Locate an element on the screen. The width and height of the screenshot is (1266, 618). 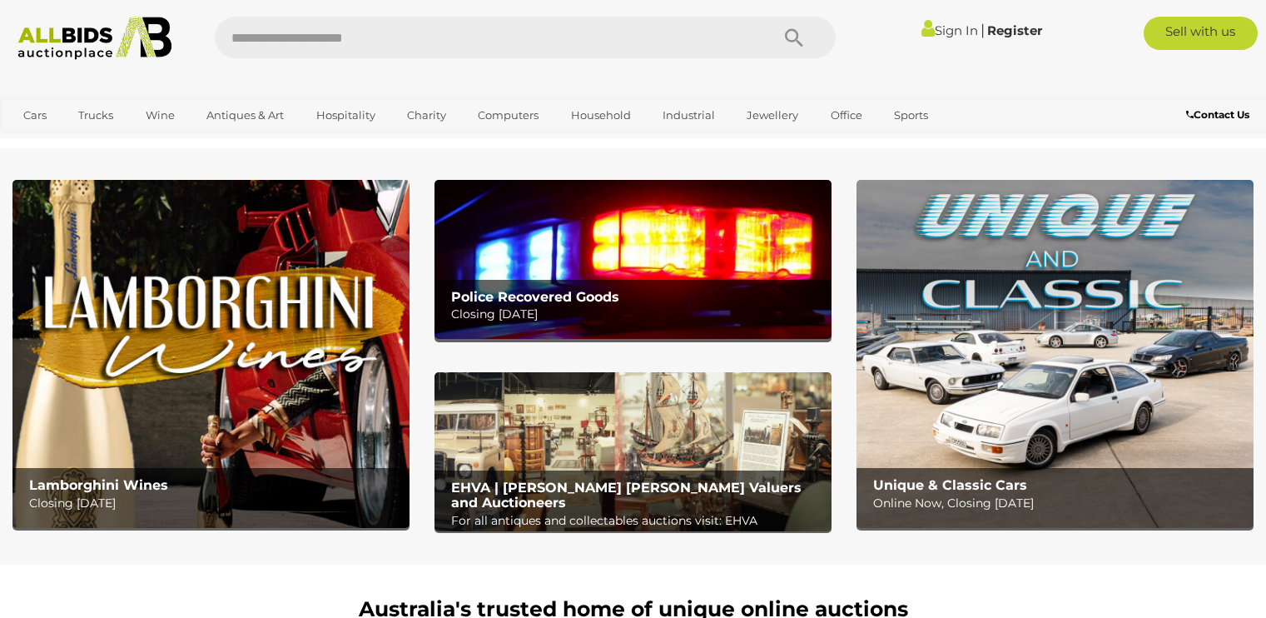
b: Police Recovered Goods is located at coordinates (535, 296).